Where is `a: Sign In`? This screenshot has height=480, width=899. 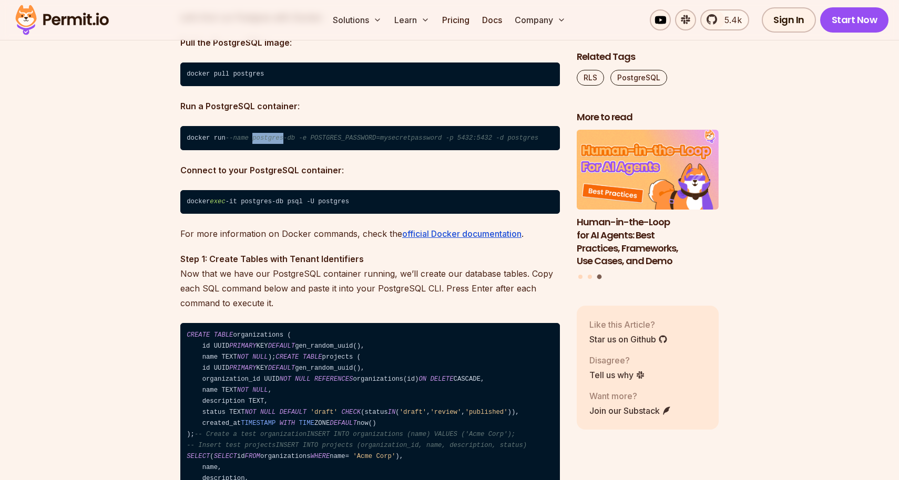
a: Sign In is located at coordinates (789, 20).